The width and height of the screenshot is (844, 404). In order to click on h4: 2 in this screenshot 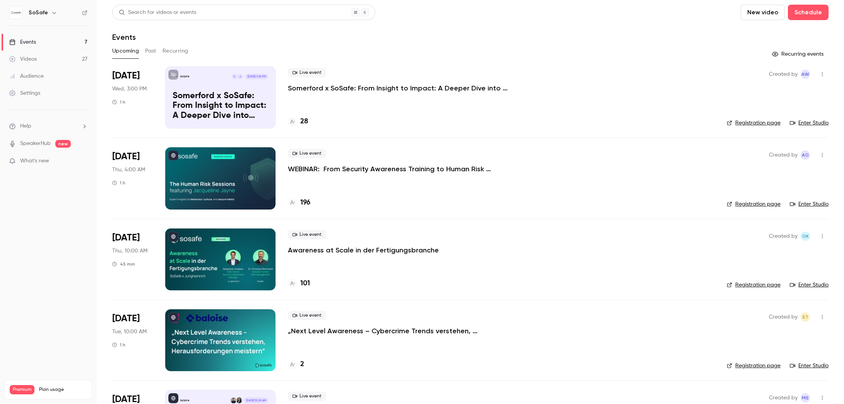, I will do `click(302, 364)`.